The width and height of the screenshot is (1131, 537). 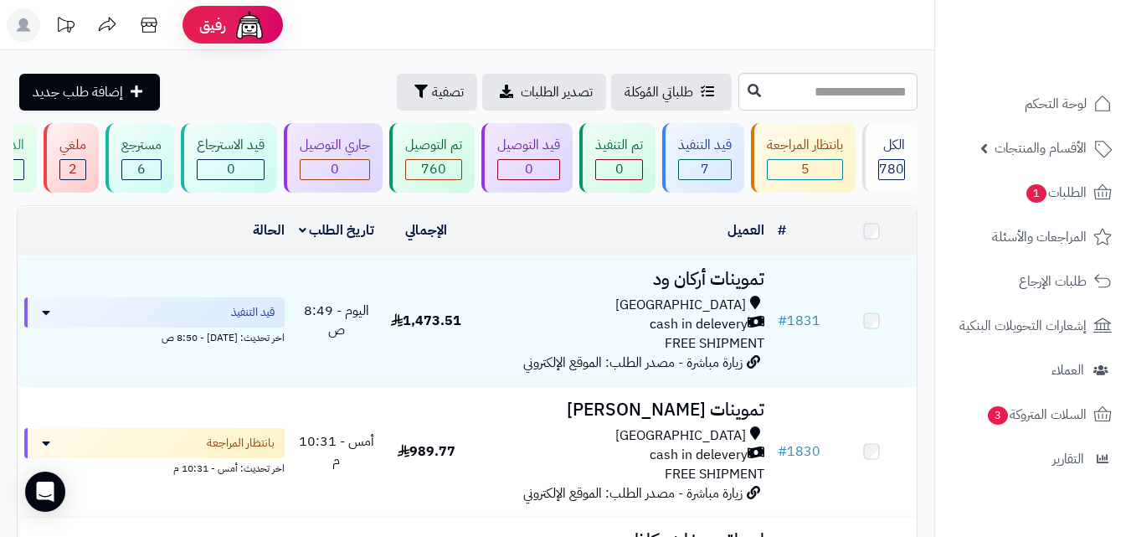 What do you see at coordinates (65, 27) in the screenshot?
I see `a: تحديثات المنصة` at bounding box center [65, 27].